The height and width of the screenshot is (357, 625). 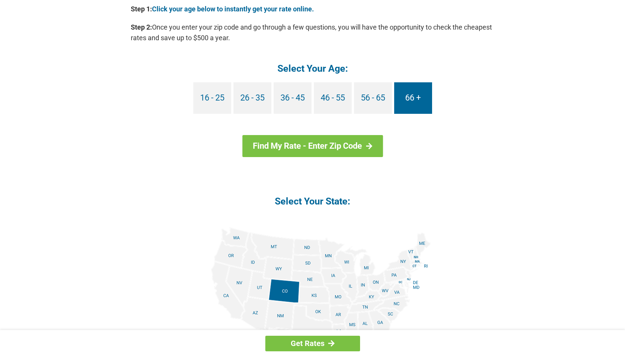 I want to click on b: Step 2:, so click(x=141, y=27).